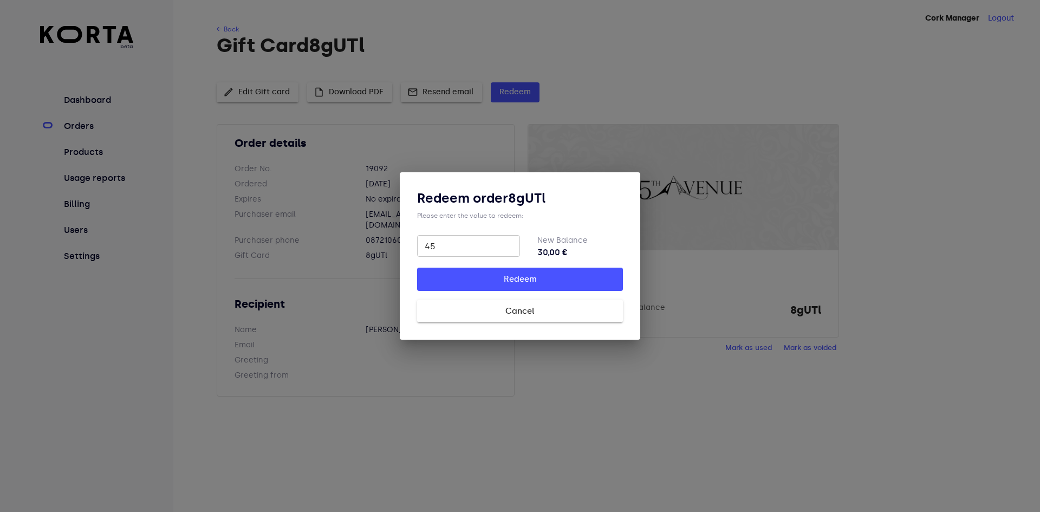 This screenshot has width=1040, height=512. What do you see at coordinates (520, 216) in the screenshot?
I see `div: Please enter the value to redeem:` at bounding box center [520, 216].